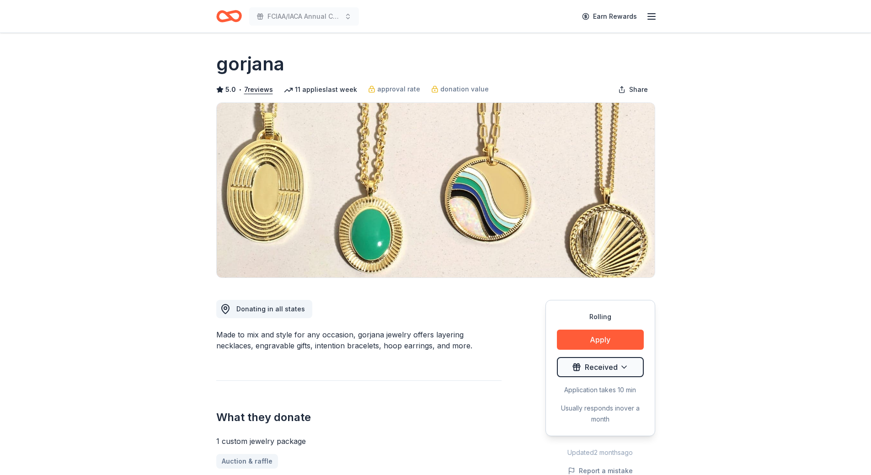 The image size is (871, 475). What do you see at coordinates (321, 90) in the screenshot?
I see `div: 11 applies last week` at bounding box center [321, 90].